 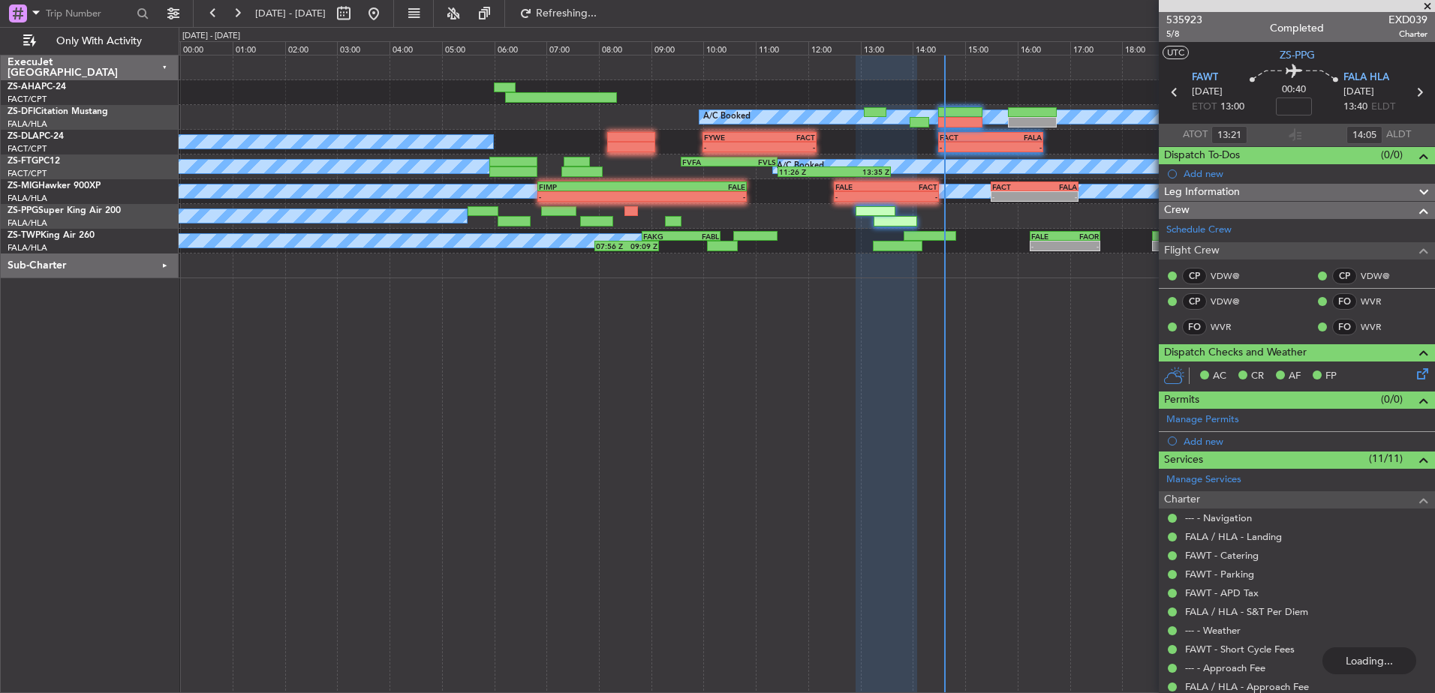 What do you see at coordinates (1331, 377) in the screenshot?
I see `span: FP` at bounding box center [1331, 377].